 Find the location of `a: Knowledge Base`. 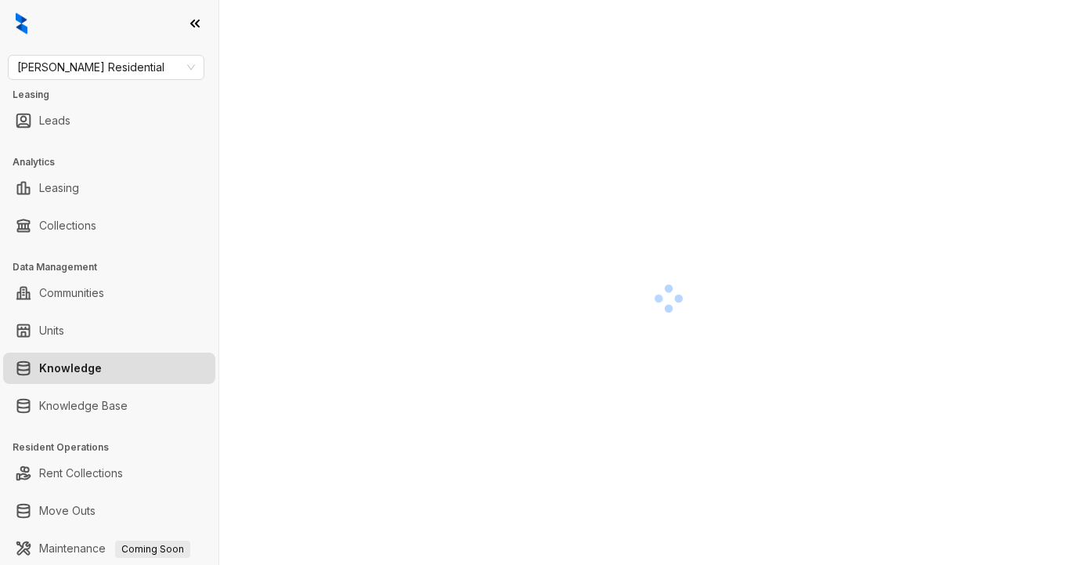

a: Knowledge Base is located at coordinates (83, 406).